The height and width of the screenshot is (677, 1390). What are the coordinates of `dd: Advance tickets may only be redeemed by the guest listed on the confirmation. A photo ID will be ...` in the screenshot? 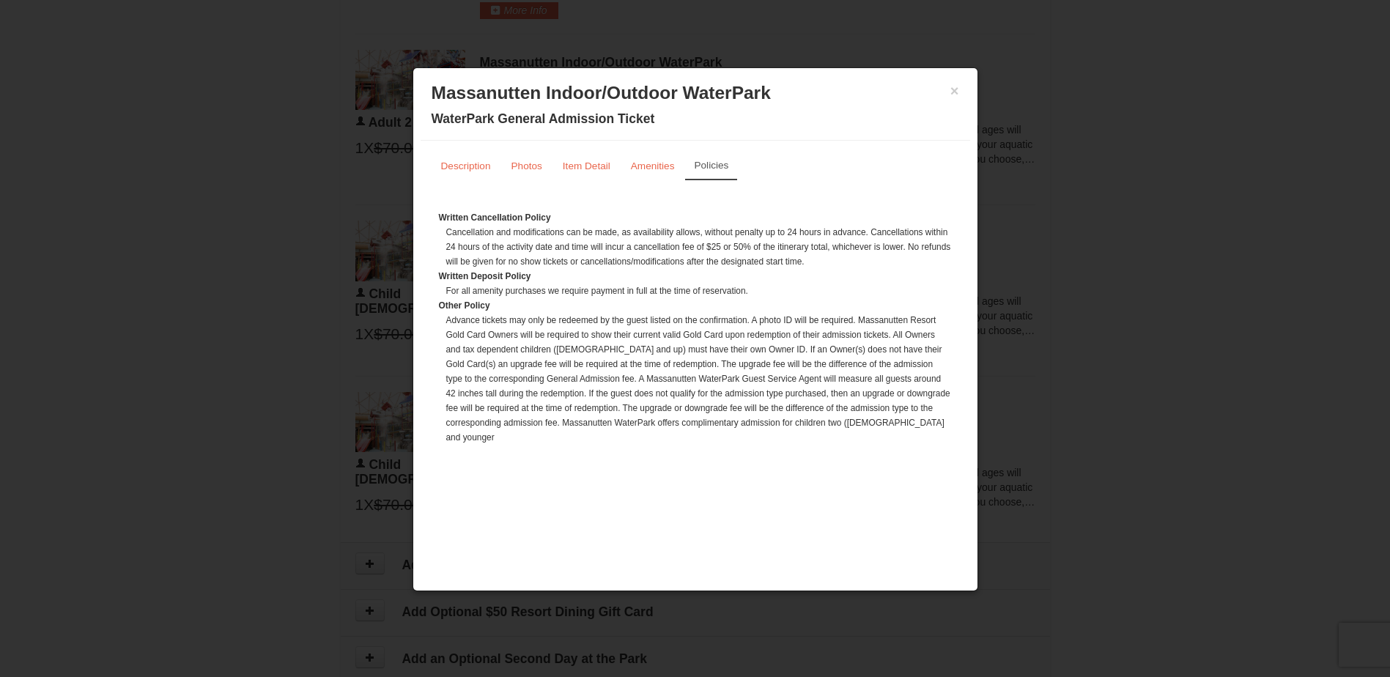 It's located at (699, 379).